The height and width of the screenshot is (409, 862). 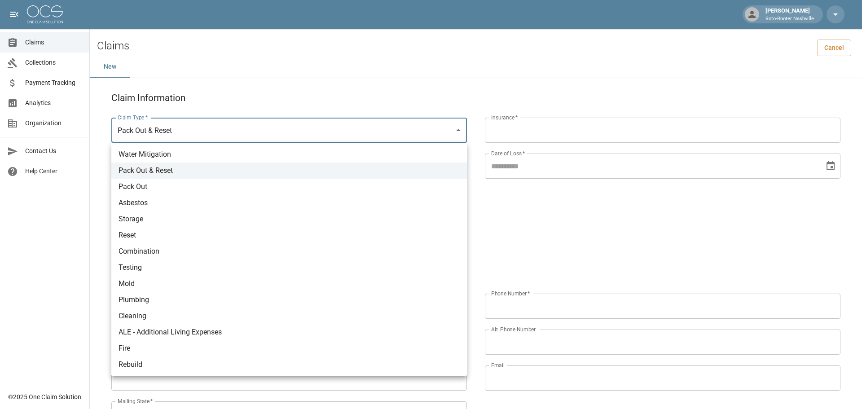 What do you see at coordinates (289, 364) in the screenshot?
I see `li: Rebuild` at bounding box center [289, 364].